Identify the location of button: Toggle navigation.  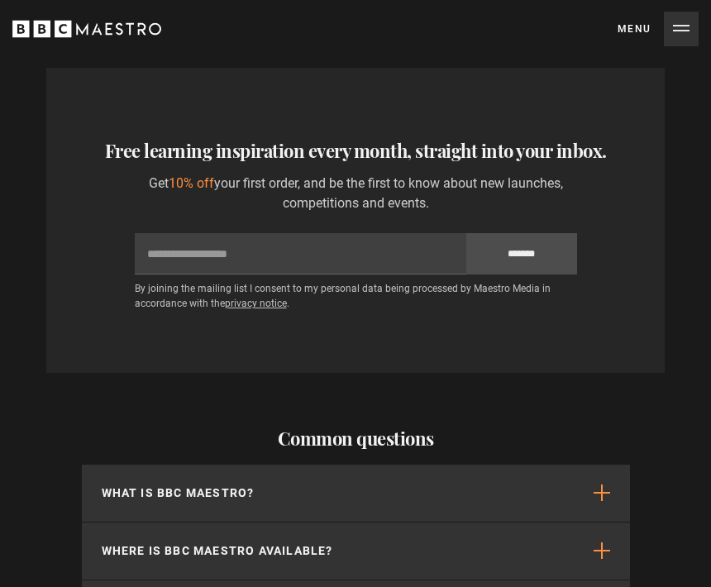
(658, 29).